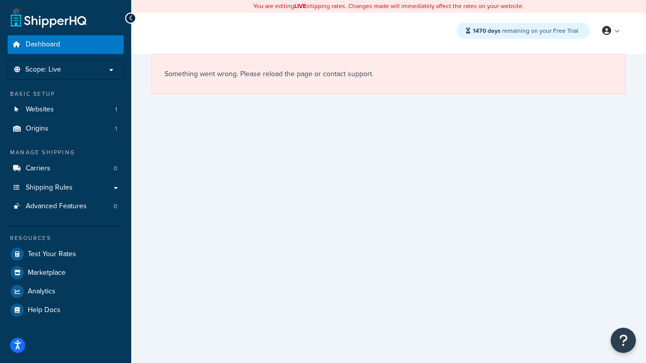  Describe the element at coordinates (66, 44) in the screenshot. I see `li: Dashboard` at that location.